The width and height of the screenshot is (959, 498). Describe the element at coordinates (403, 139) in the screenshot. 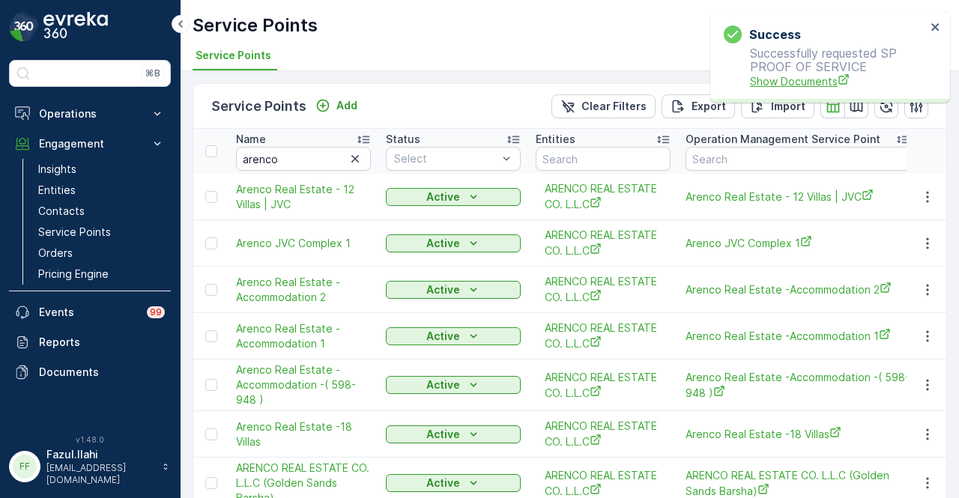

I see `p: Status` at that location.